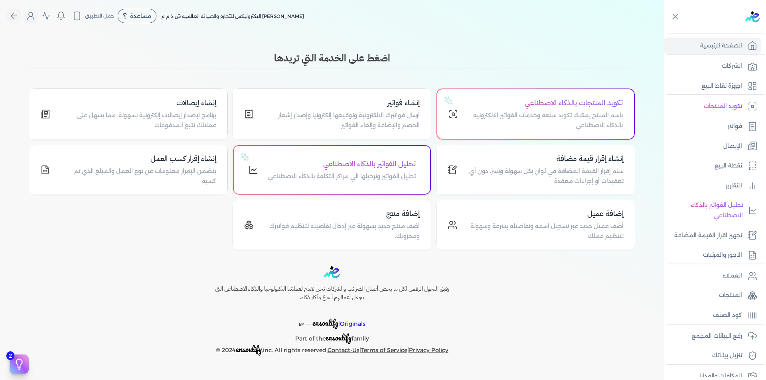 This screenshot has height=380, width=766. What do you see at coordinates (138, 159) in the screenshot?
I see `h4: إنشاء إقرار كسب العمل` at bounding box center [138, 159].